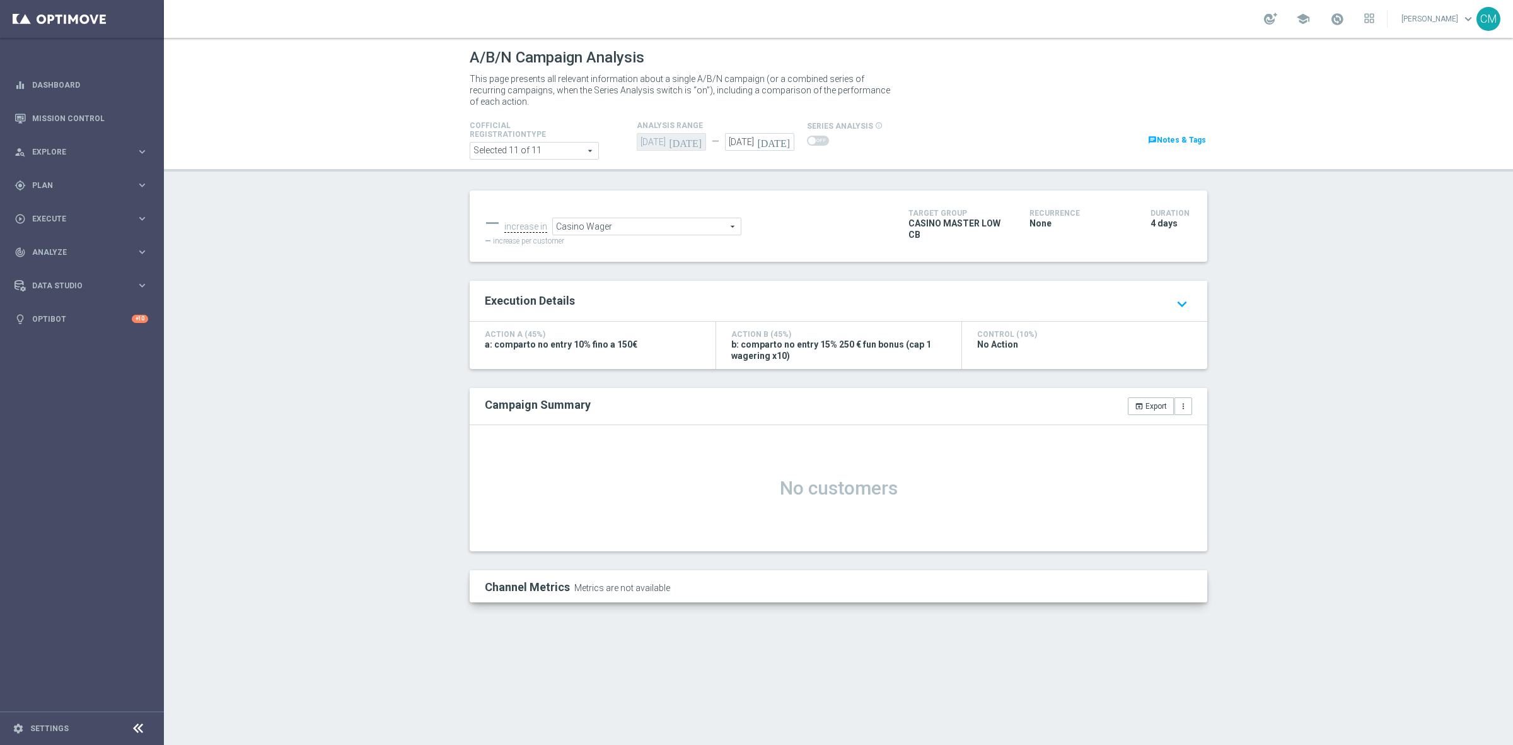  What do you see at coordinates (1040, 223) in the screenshot?
I see `span: None` at bounding box center [1040, 223].